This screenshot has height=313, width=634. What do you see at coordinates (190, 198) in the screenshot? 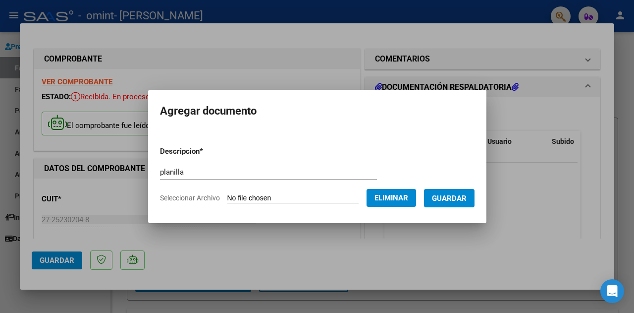
I see `span: Seleccionar Archivo` at bounding box center [190, 198].